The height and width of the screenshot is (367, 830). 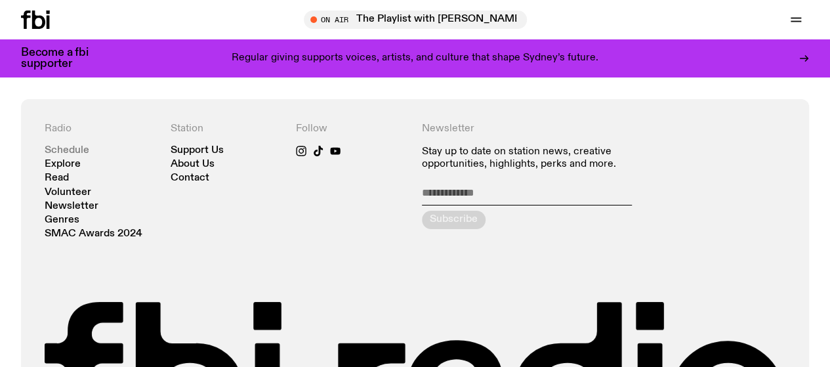 I want to click on p: Stay up to date on station news, creative opportunities, highlights, perks and more., so click(x=541, y=158).